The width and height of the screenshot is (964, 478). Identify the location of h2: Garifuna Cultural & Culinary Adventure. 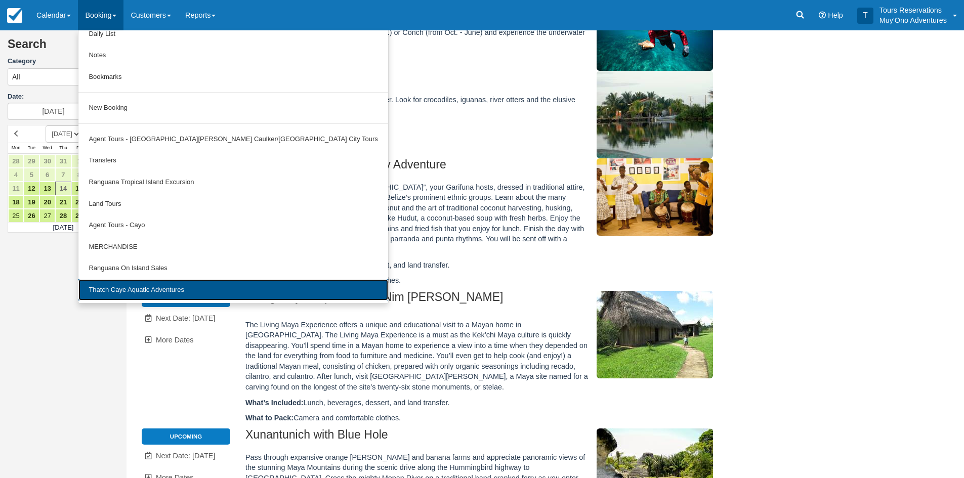
(503, 168).